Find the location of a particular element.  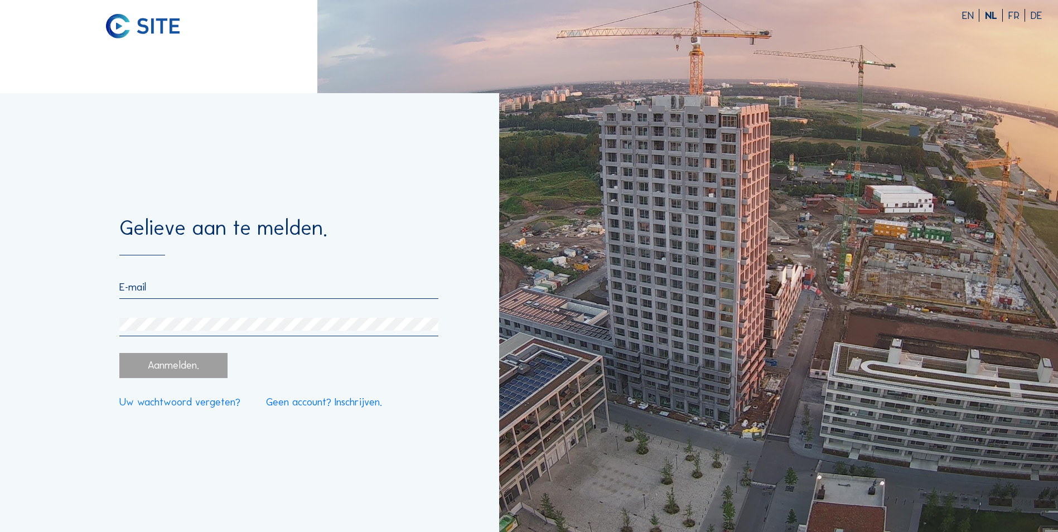

div: EN is located at coordinates (970, 16).